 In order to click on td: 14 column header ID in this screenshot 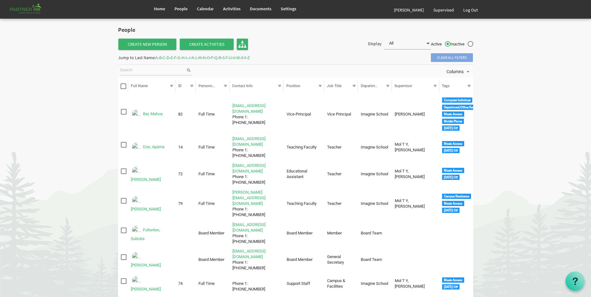, I will do `click(185, 147)`.